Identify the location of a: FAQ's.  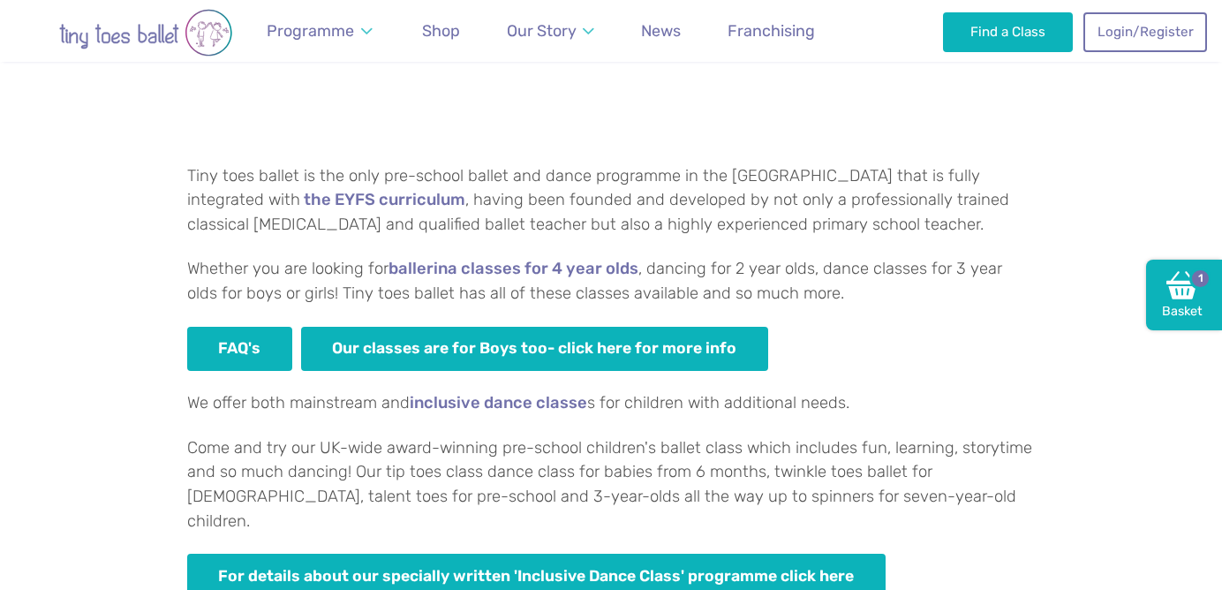
(239, 349).